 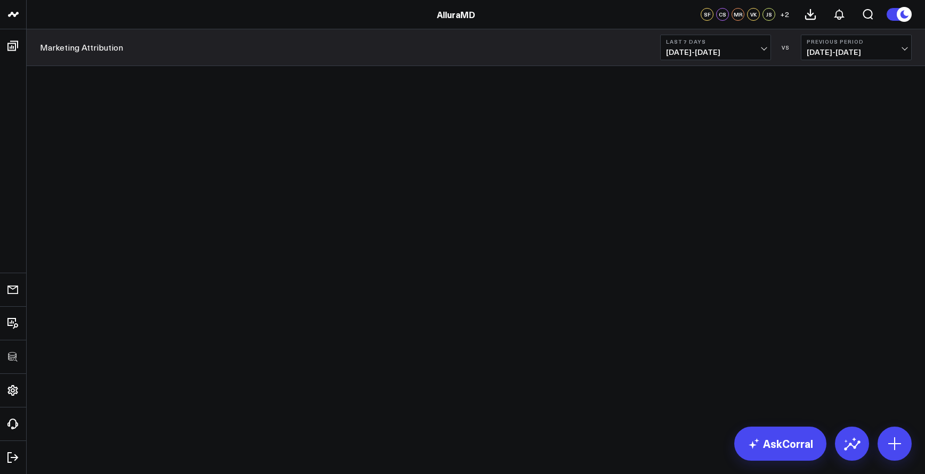 I want to click on div: CS, so click(x=723, y=14).